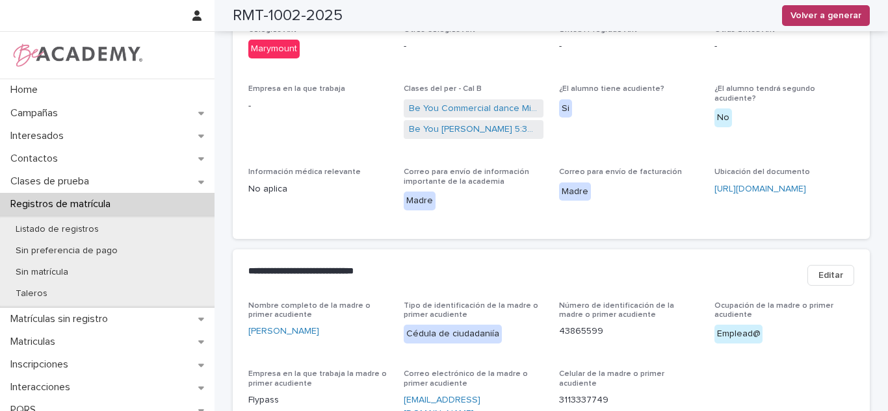  What do you see at coordinates (272, 30) in the screenshot?
I see `span: Colegios Ant` at bounding box center [272, 30].